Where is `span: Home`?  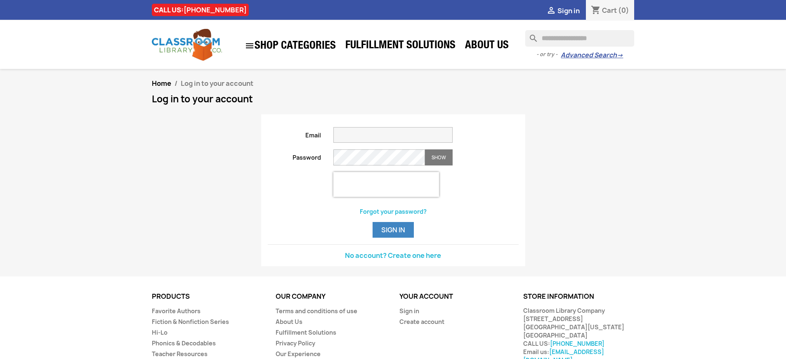
span: Home is located at coordinates (161, 83).